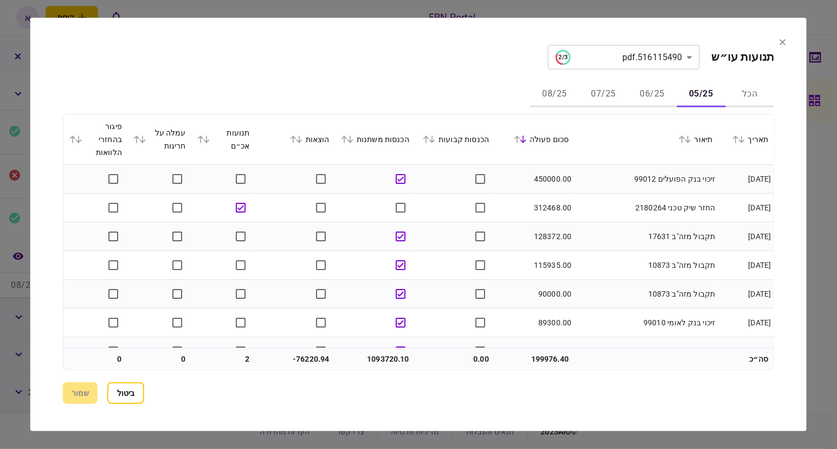  I want to click on td: זיכוי בנק לאומי 99010, so click(646, 323).